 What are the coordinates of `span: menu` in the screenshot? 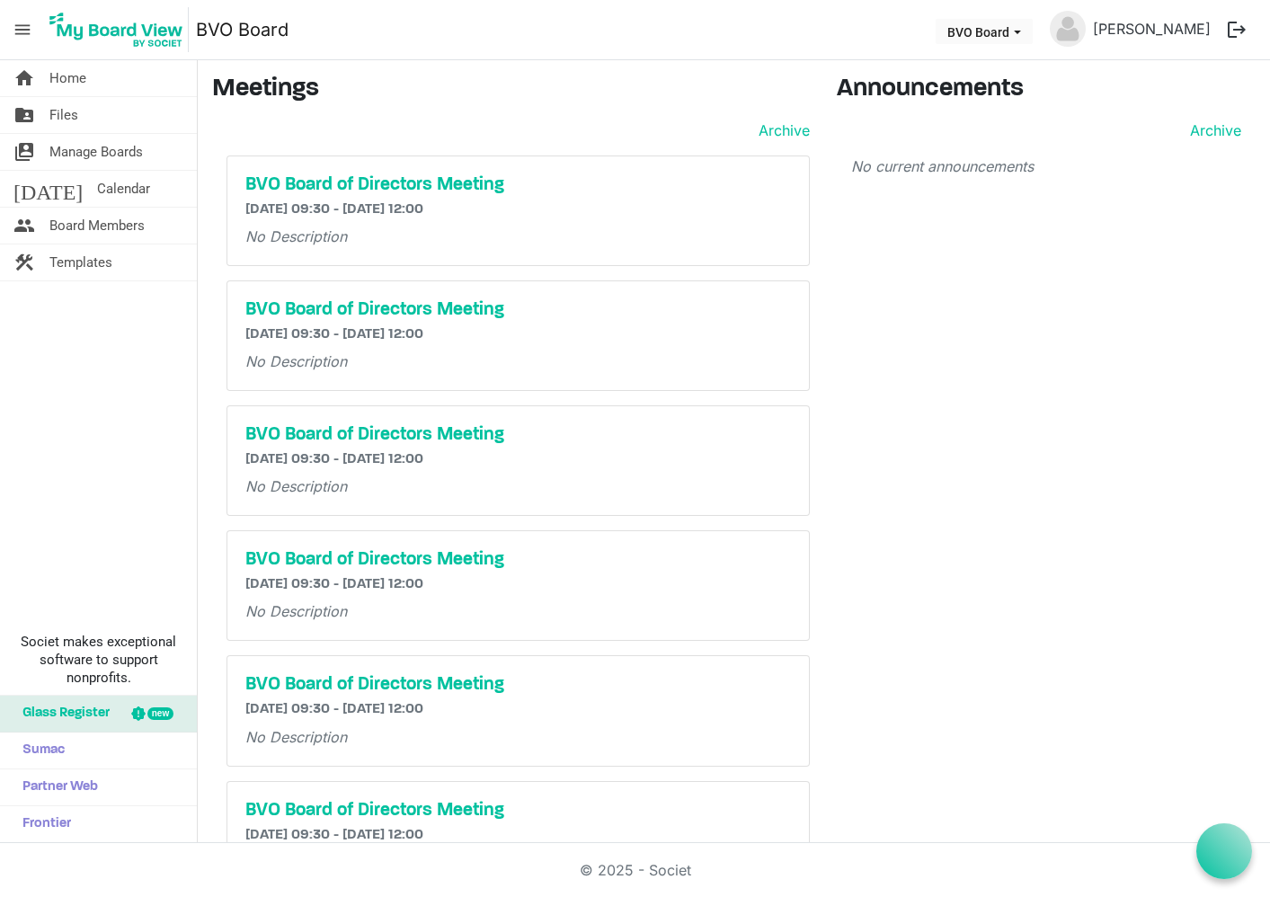 It's located at (22, 30).